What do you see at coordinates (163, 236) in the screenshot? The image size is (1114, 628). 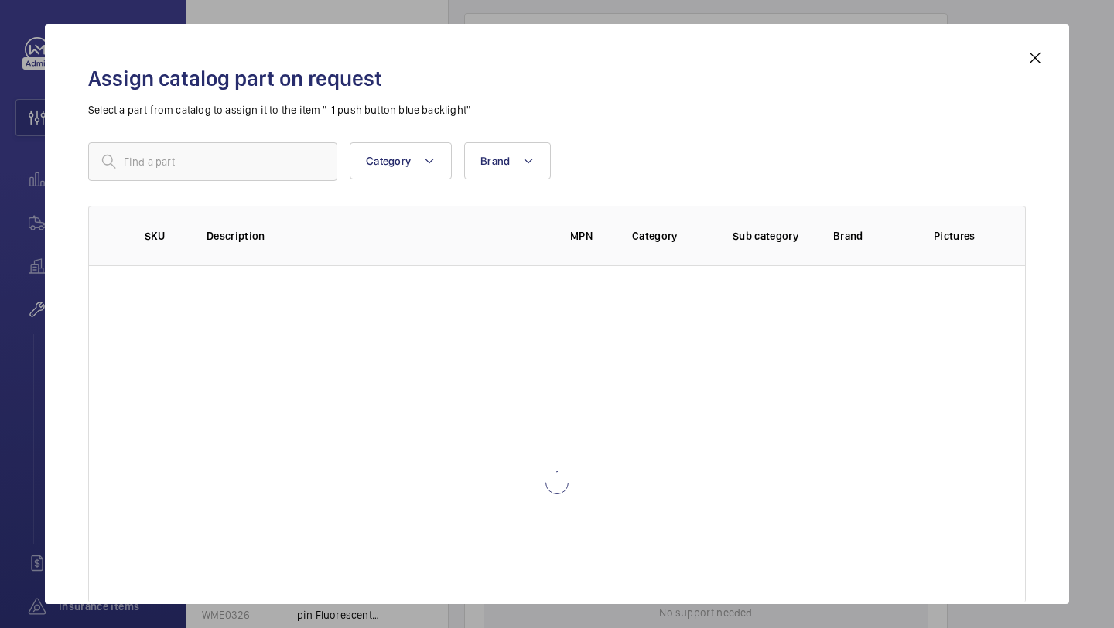 I see `p: SKU` at bounding box center [163, 236].